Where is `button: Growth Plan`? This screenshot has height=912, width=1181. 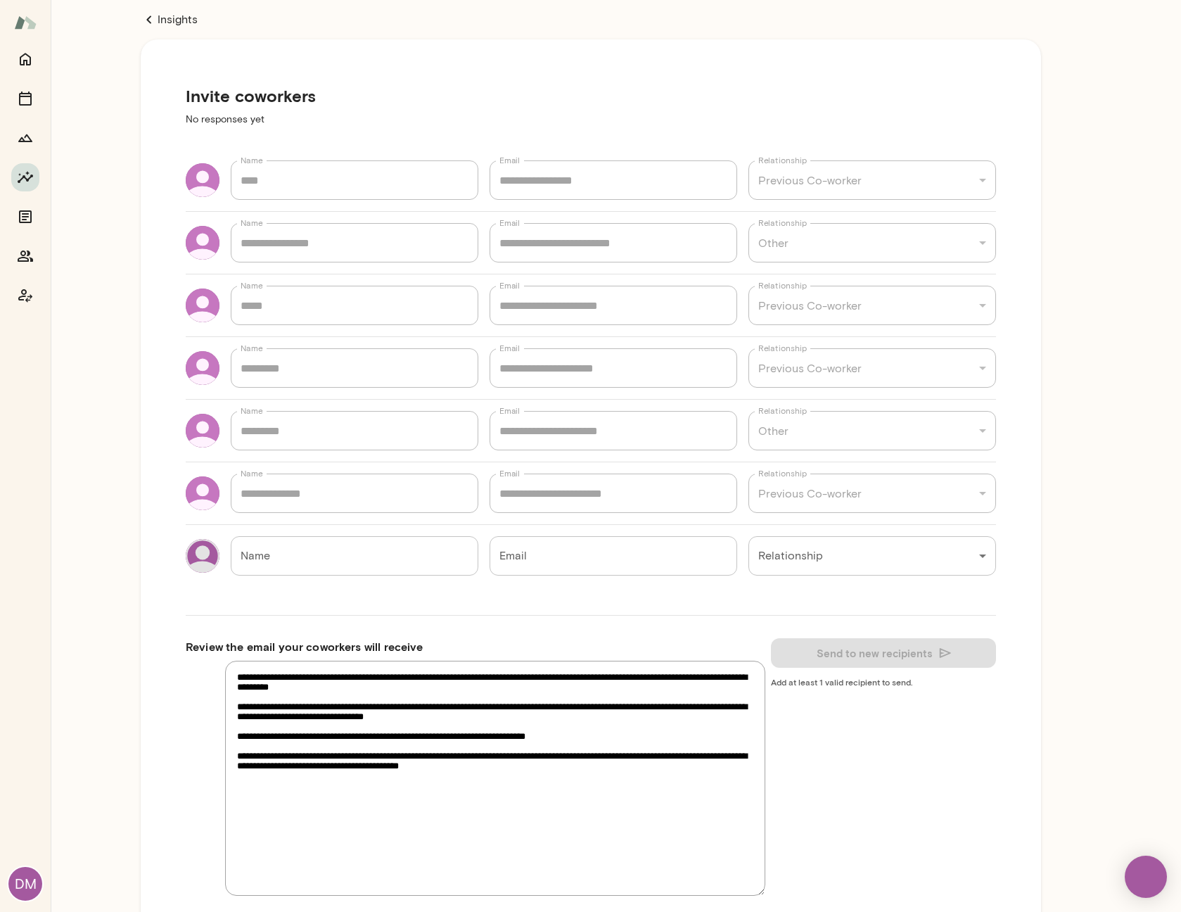
button: Growth Plan is located at coordinates (25, 138).